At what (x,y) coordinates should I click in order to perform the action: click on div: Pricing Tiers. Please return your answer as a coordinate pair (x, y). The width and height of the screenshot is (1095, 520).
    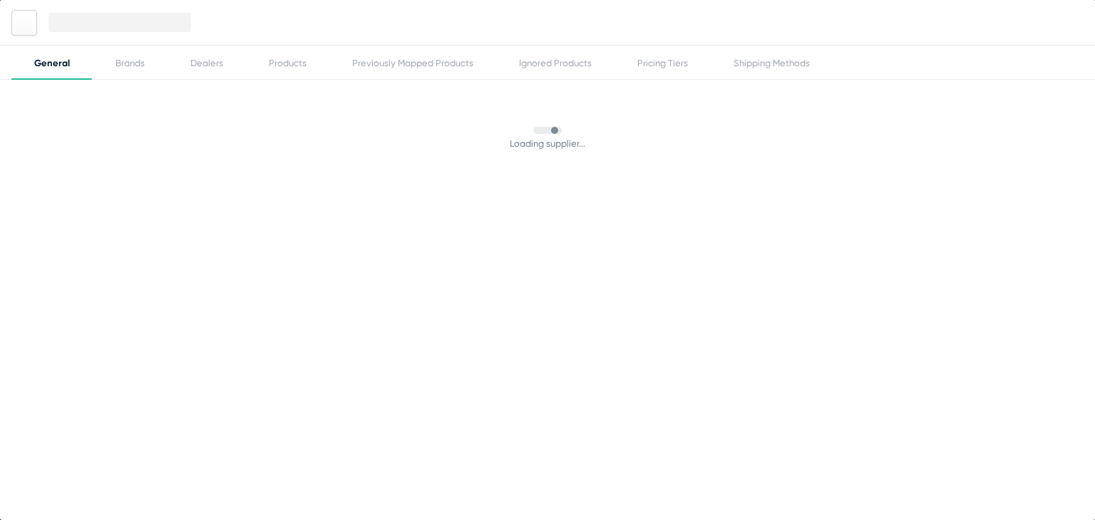
    Looking at the image, I should click on (662, 63).